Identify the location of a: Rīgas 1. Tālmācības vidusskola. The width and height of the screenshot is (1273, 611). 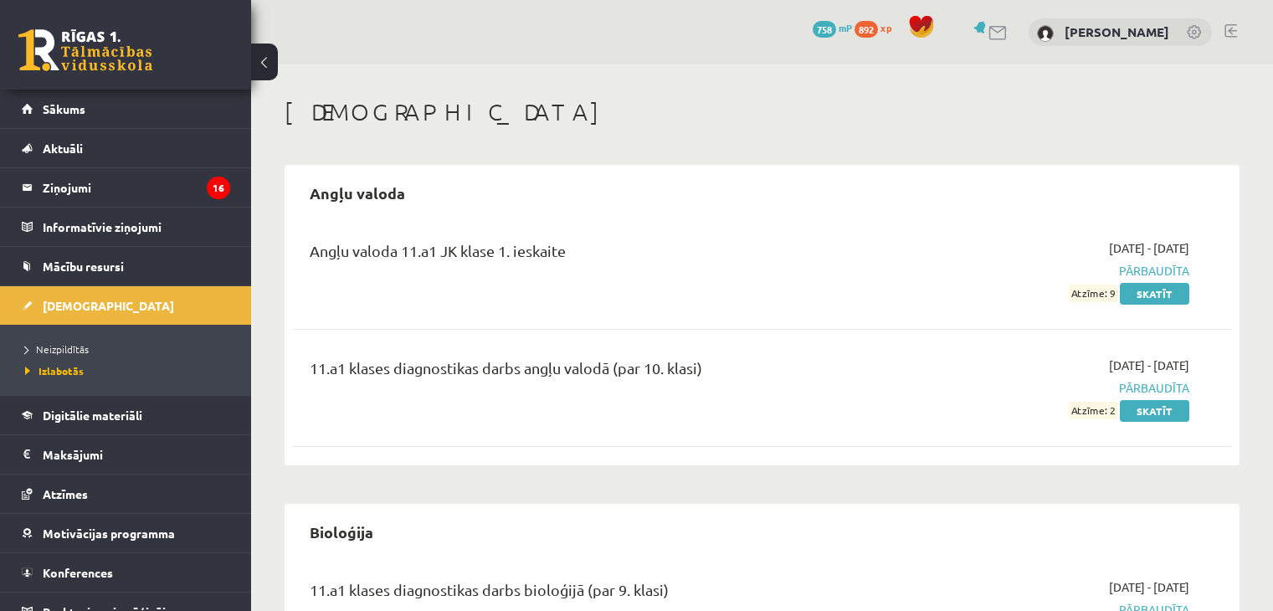
(85, 50).